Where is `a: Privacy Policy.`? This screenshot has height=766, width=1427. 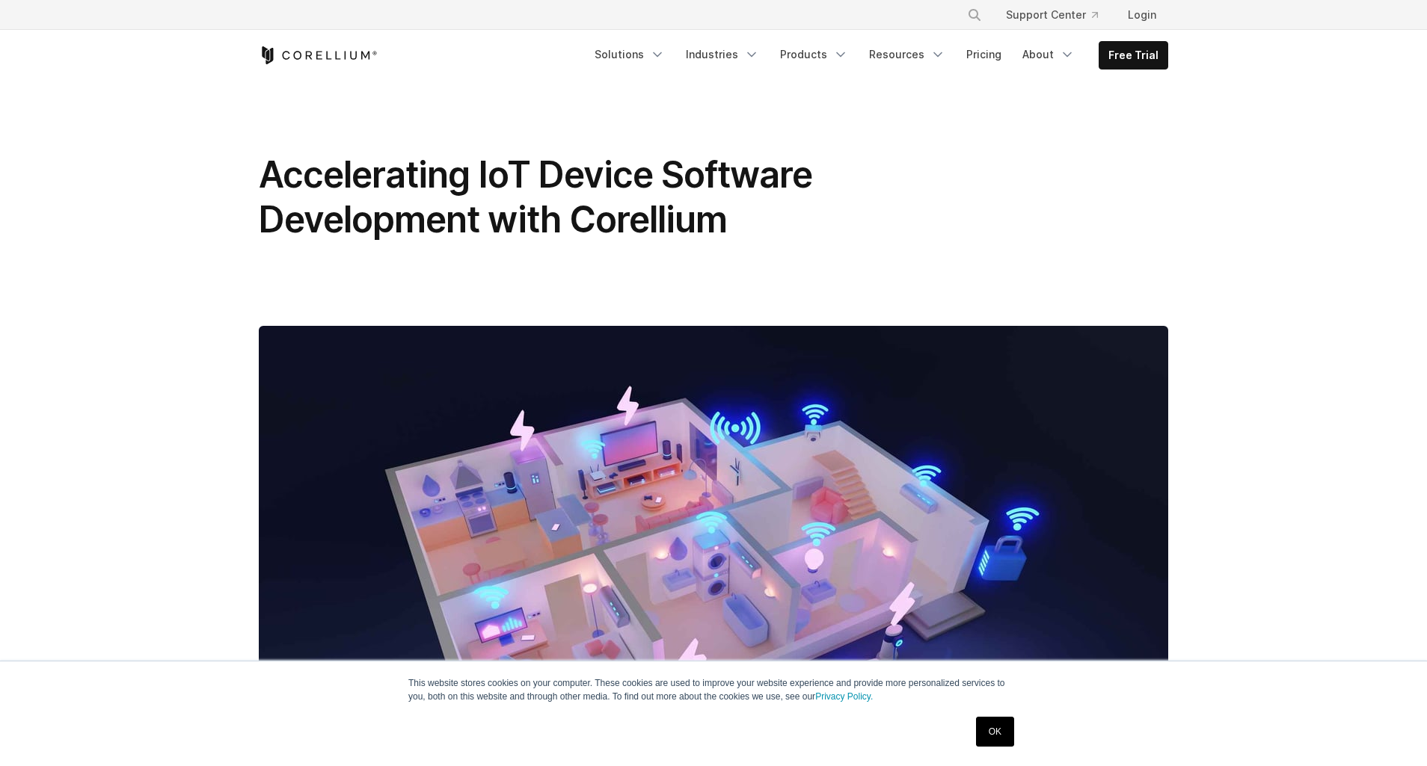 a: Privacy Policy. is located at coordinates (843, 697).